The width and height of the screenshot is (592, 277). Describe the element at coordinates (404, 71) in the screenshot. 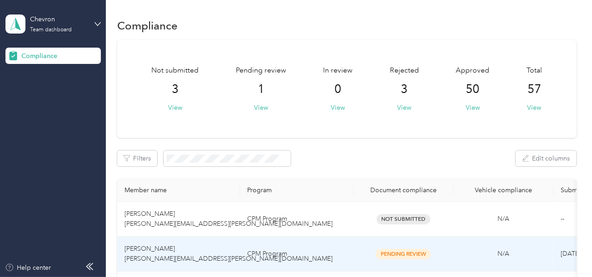

I see `span: Rejected` at that location.